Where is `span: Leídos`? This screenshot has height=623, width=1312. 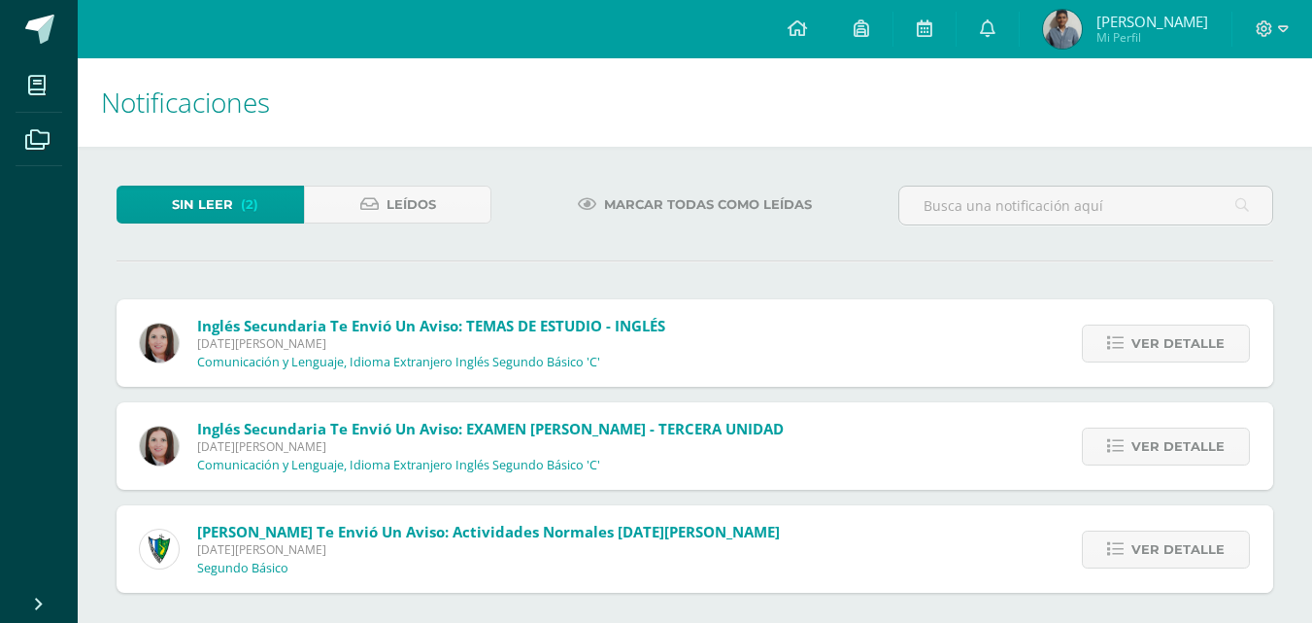 span: Leídos is located at coordinates (411, 204).